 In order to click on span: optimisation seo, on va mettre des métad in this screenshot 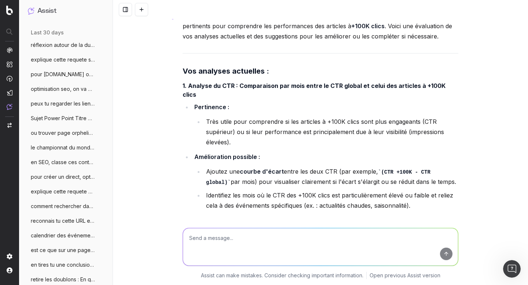, I will do `click(63, 89)`.